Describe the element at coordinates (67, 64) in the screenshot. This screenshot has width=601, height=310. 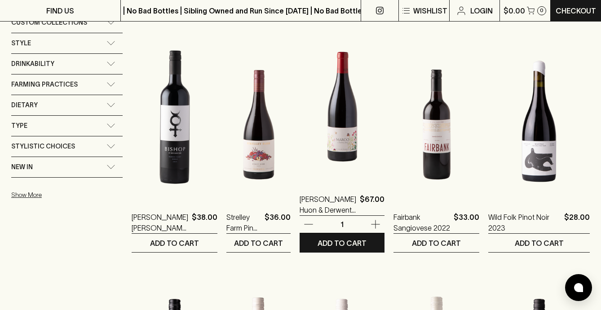
I see `div: Drinkability` at that location.